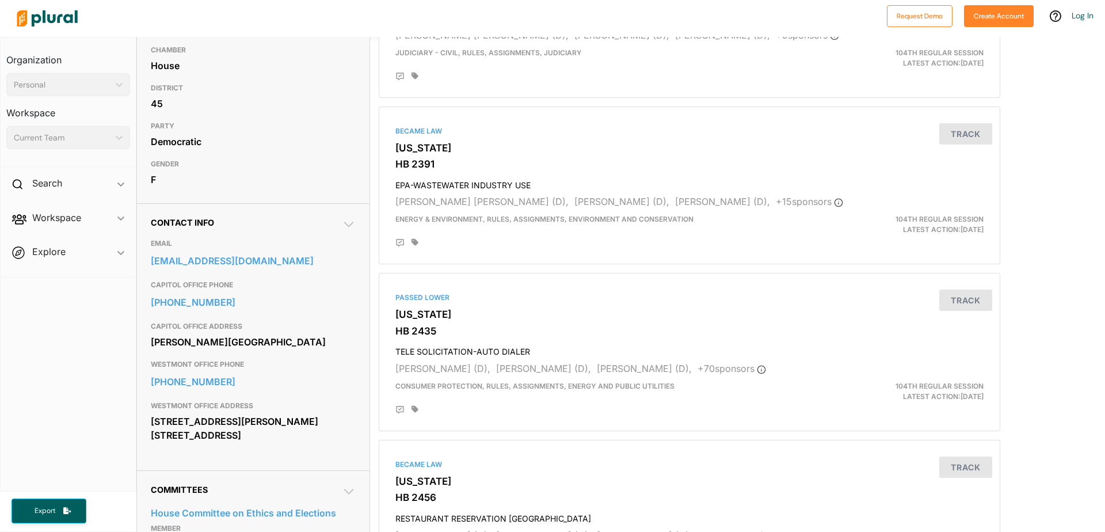 The height and width of the screenshot is (532, 1105). Describe the element at coordinates (253, 66) in the screenshot. I see `div: House` at that location.